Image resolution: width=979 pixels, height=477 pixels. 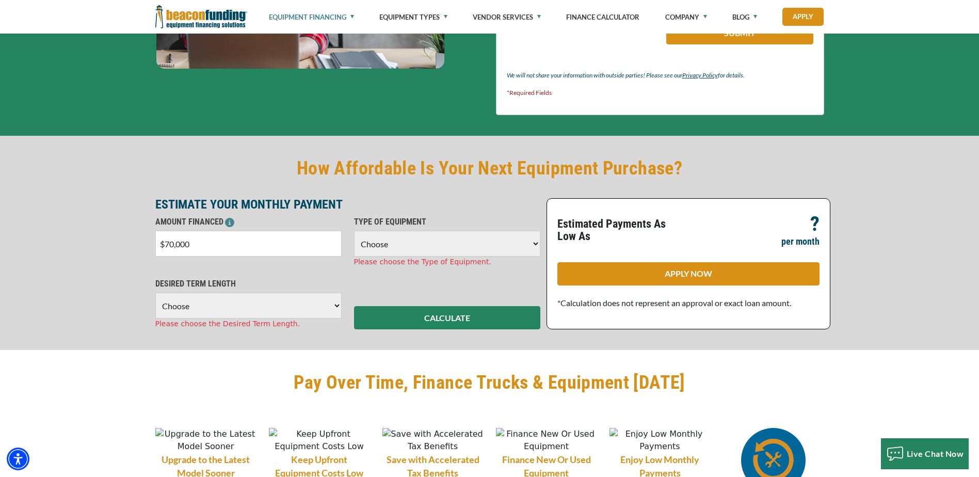 What do you see at coordinates (620, 230) in the screenshot?
I see `p: Estimated Payments As Low As` at bounding box center [620, 230].